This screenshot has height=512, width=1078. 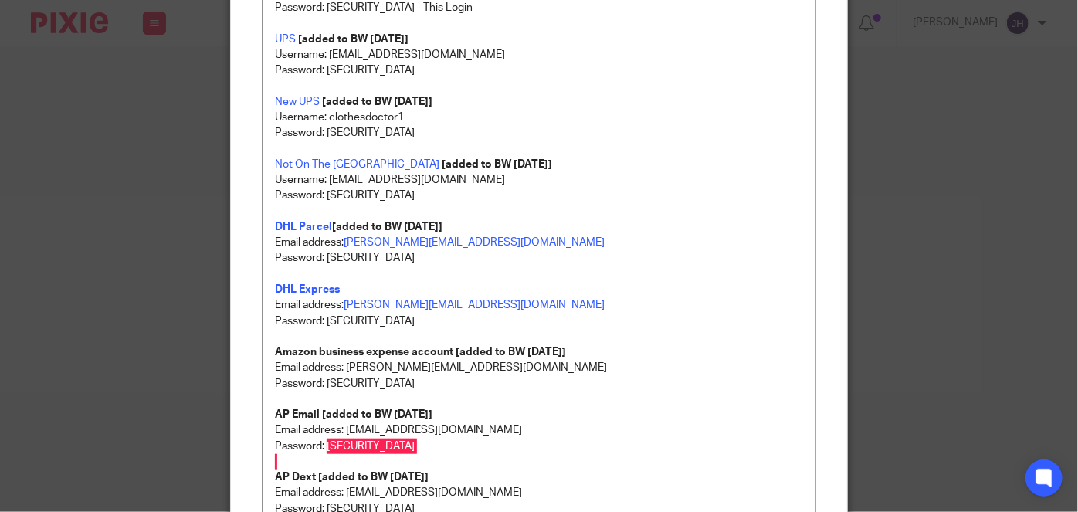 I want to click on strong: DHL Express, so click(x=307, y=290).